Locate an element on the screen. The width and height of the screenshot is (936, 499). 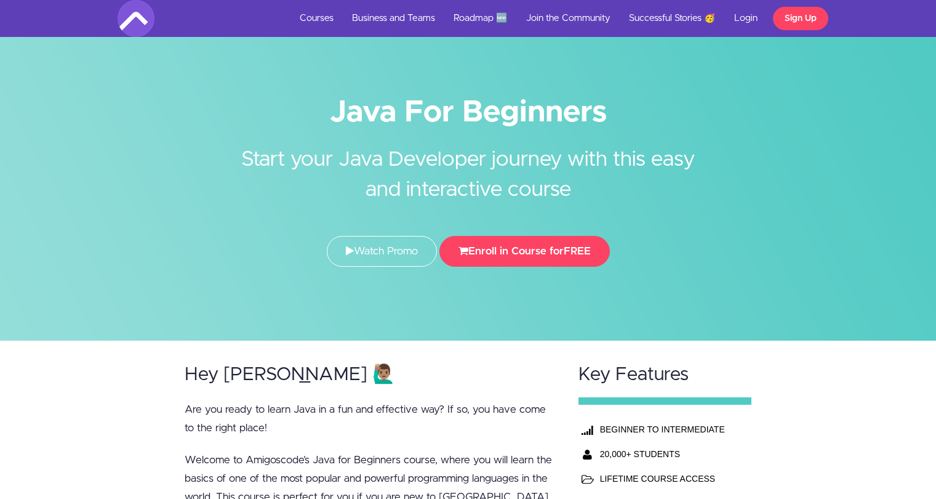
button: Enroll in Course forFREE is located at coordinates (525, 251).